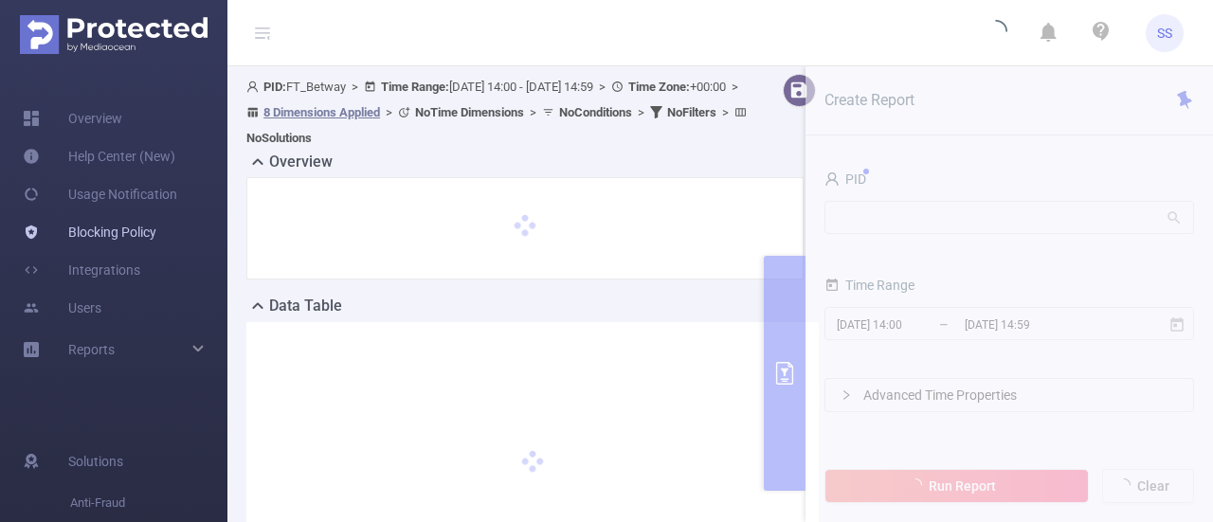  What do you see at coordinates (81, 270) in the screenshot?
I see `a: Integrations` at bounding box center [81, 270].